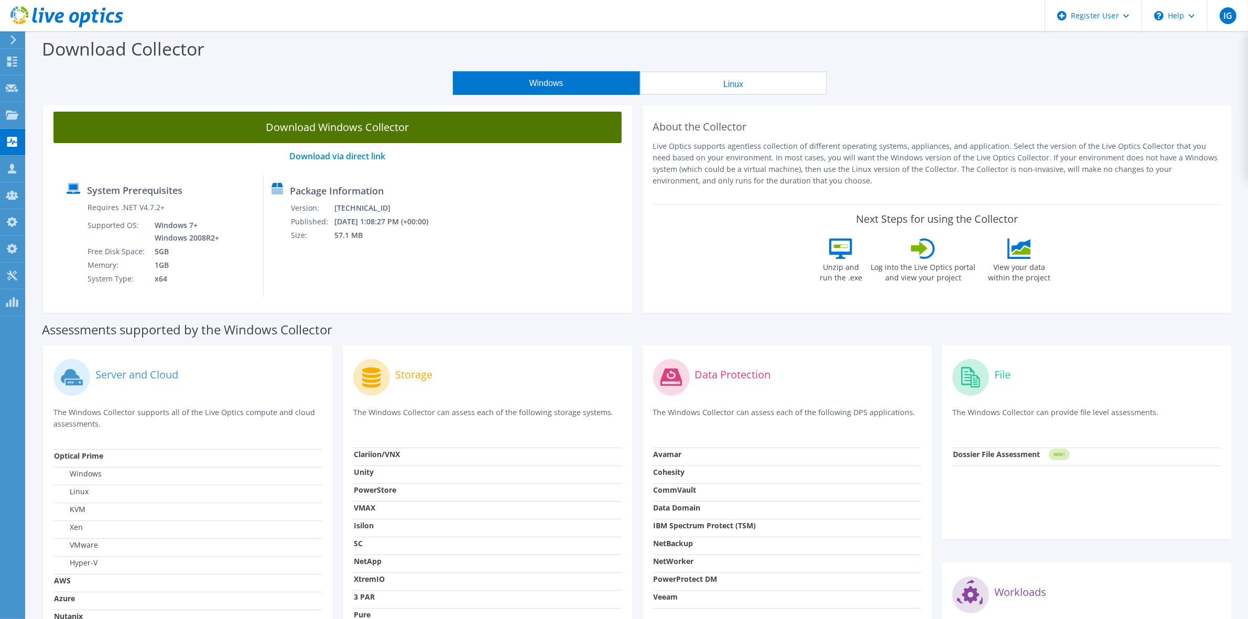 Image resolution: width=1248 pixels, height=619 pixels. What do you see at coordinates (117, 232) in the screenshot?
I see `td: Supported OS:` at bounding box center [117, 232].